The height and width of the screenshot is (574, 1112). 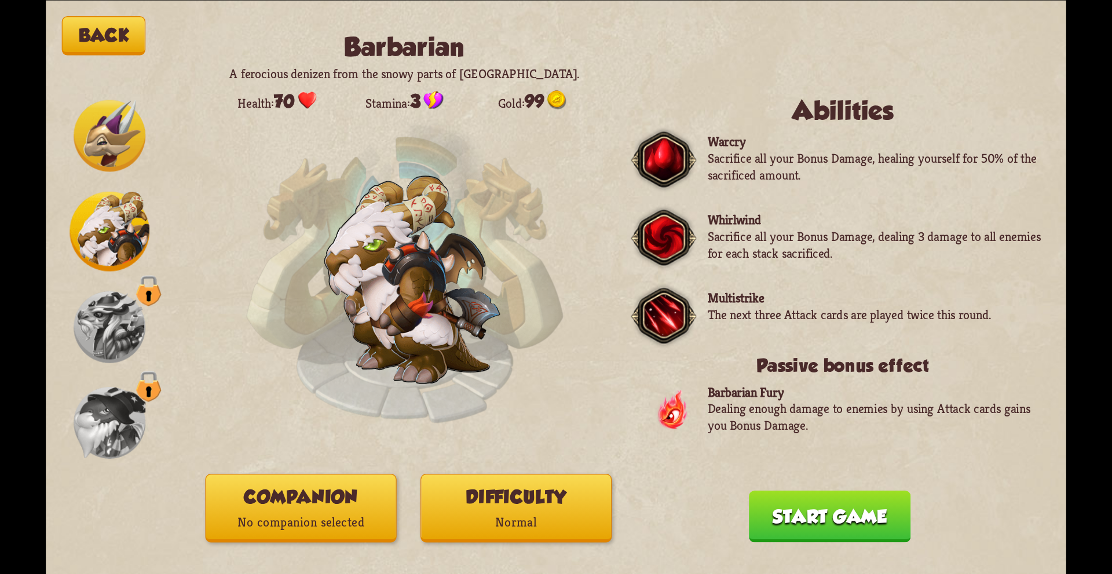 I want to click on img: gold.png, so click(x=556, y=100).